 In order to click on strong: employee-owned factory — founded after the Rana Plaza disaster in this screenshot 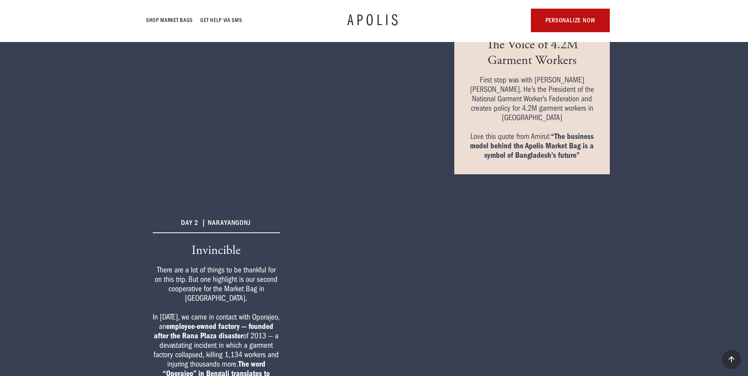, I will do `click(214, 331)`.